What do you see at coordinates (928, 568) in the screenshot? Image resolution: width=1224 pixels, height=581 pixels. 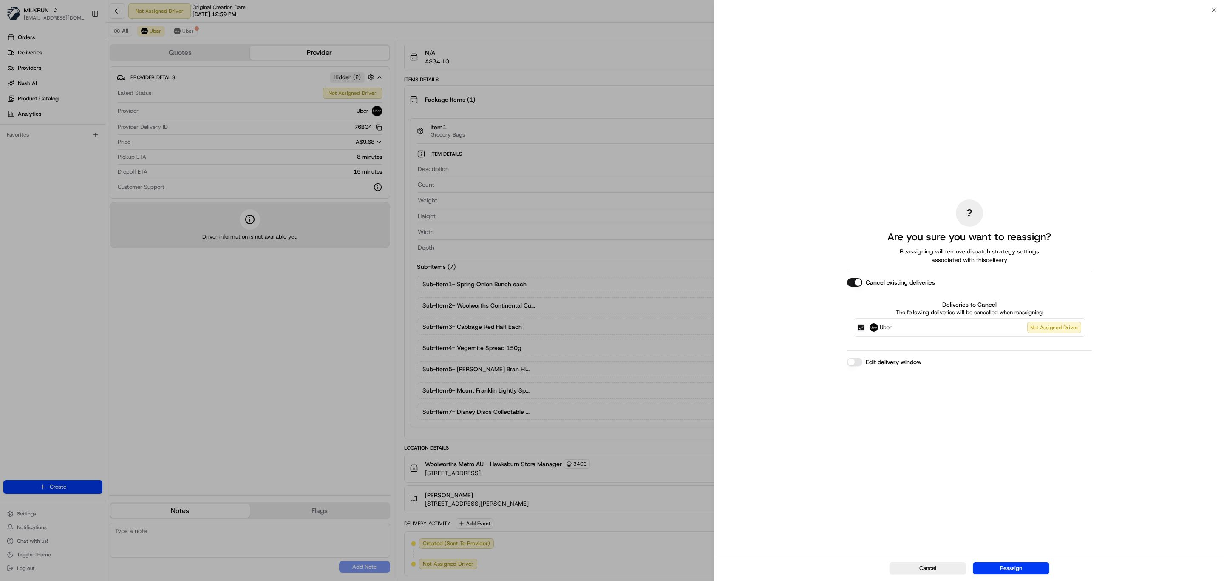 I see `button: Cancel` at bounding box center [928, 568].